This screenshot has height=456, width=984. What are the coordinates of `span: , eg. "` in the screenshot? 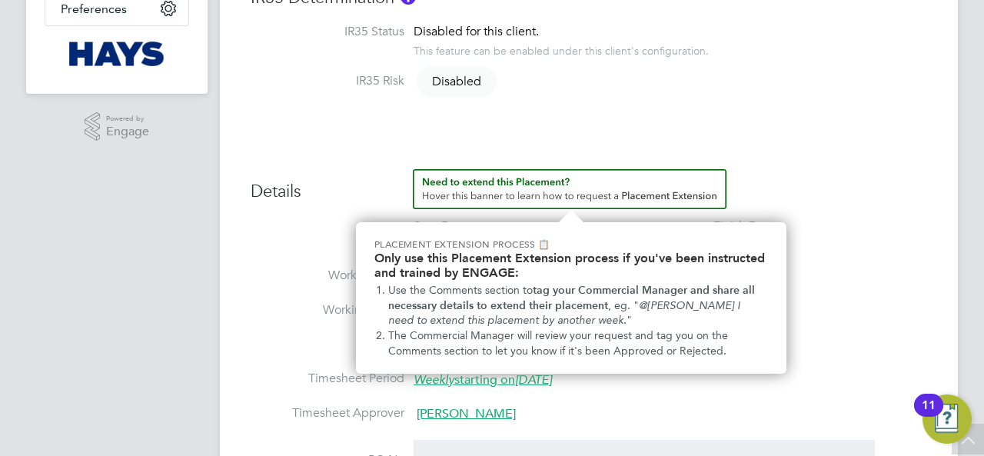 It's located at (624, 305).